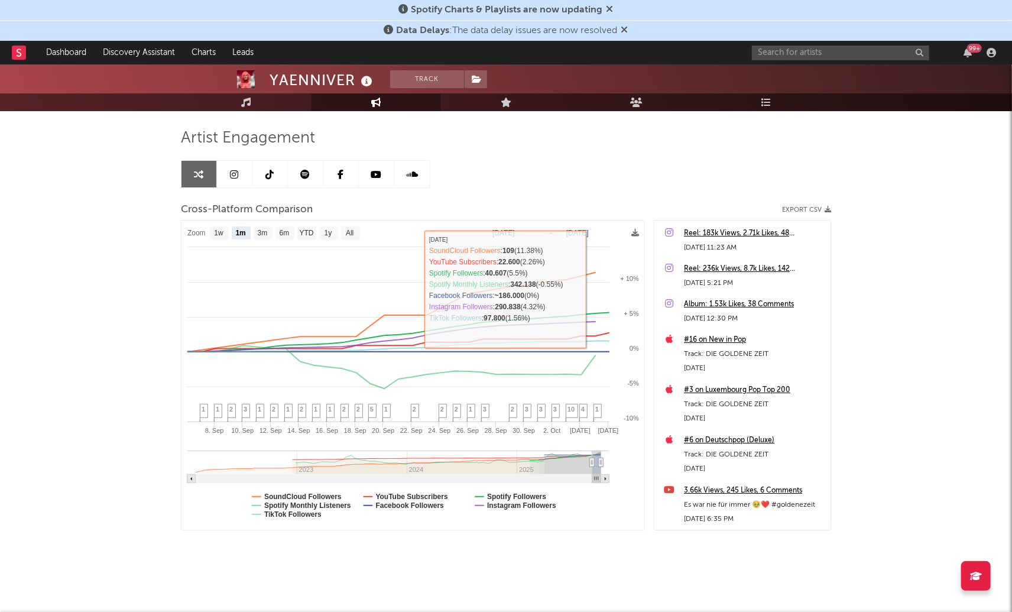  Describe the element at coordinates (327, 430) in the screenshot. I see `text: 16. Sep` at that location.